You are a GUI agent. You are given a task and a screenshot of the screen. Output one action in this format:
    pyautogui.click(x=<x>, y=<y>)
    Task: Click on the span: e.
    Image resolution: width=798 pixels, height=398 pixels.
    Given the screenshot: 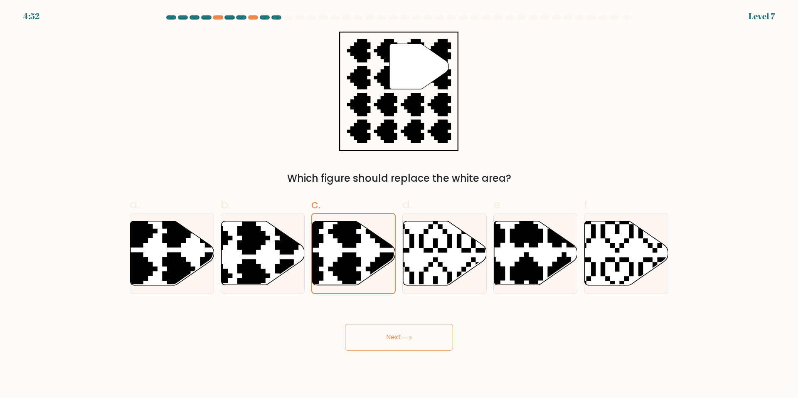 What is the action you would take?
    pyautogui.click(x=498, y=204)
    